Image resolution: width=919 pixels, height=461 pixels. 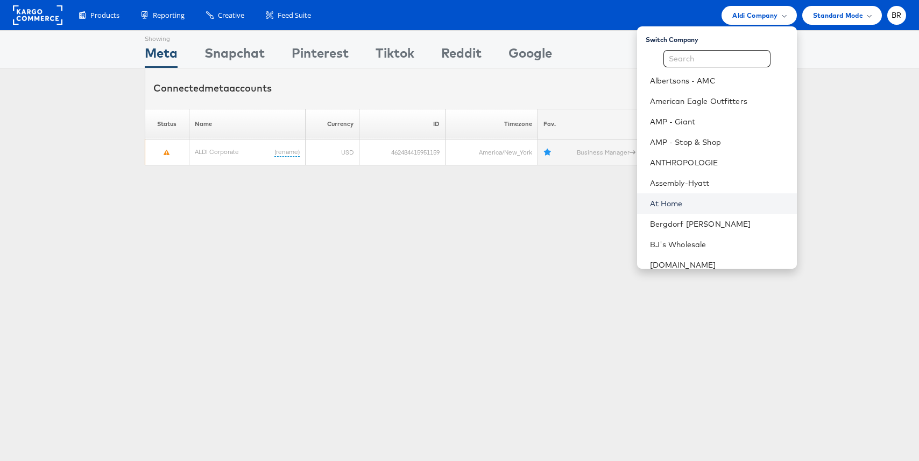 I want to click on div: Snapchat, so click(x=235, y=55).